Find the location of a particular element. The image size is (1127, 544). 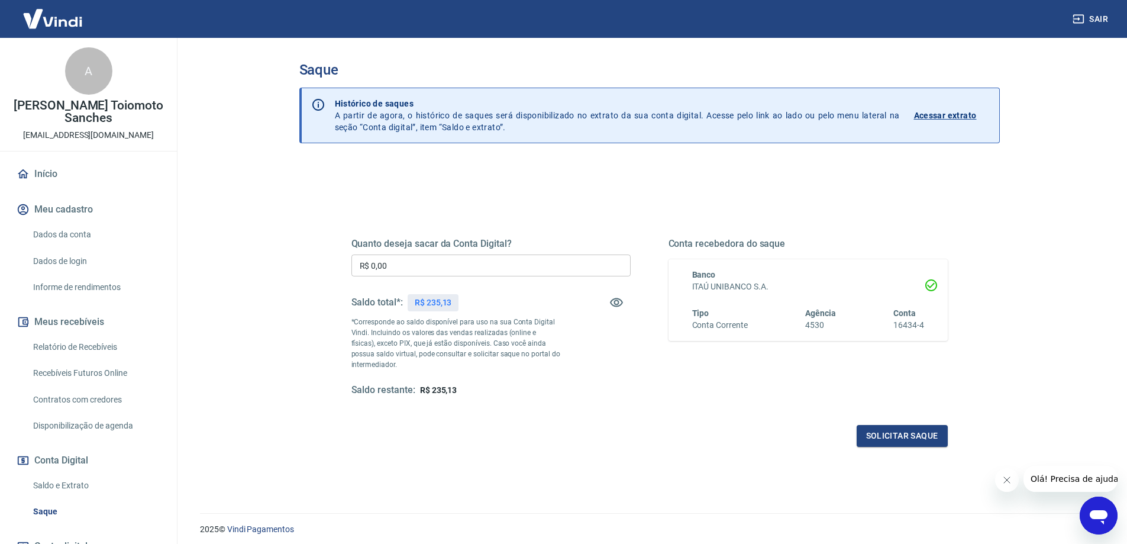

h5: Saldo total*: is located at coordinates (377, 302).